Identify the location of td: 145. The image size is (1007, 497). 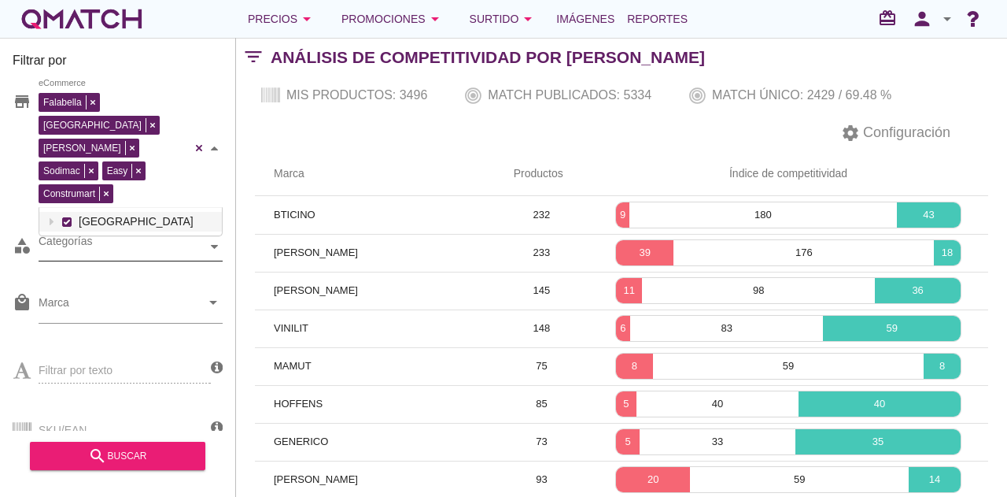
(541, 290).